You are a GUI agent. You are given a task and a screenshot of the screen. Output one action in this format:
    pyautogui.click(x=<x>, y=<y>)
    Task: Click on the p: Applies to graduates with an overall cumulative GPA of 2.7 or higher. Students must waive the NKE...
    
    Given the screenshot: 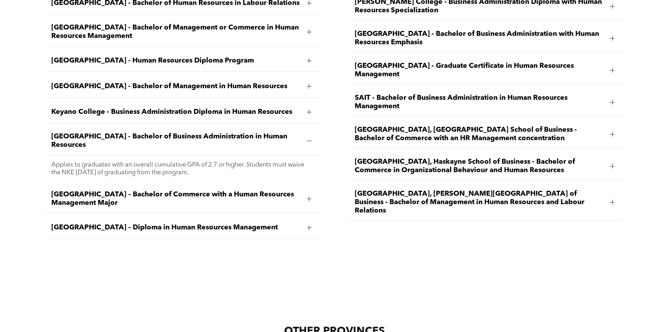 What is the action you would take?
    pyautogui.click(x=182, y=168)
    